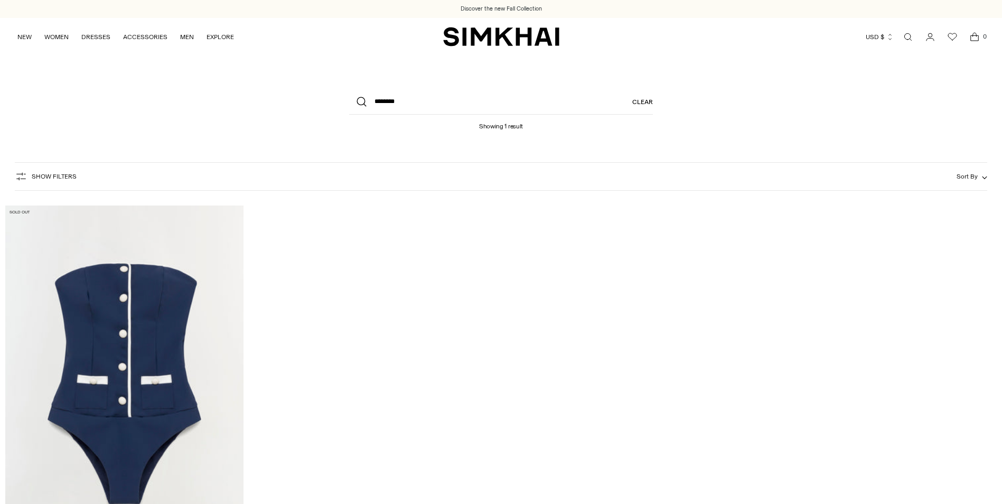  What do you see at coordinates (985, 36) in the screenshot?
I see `span: 0` at bounding box center [985, 36].